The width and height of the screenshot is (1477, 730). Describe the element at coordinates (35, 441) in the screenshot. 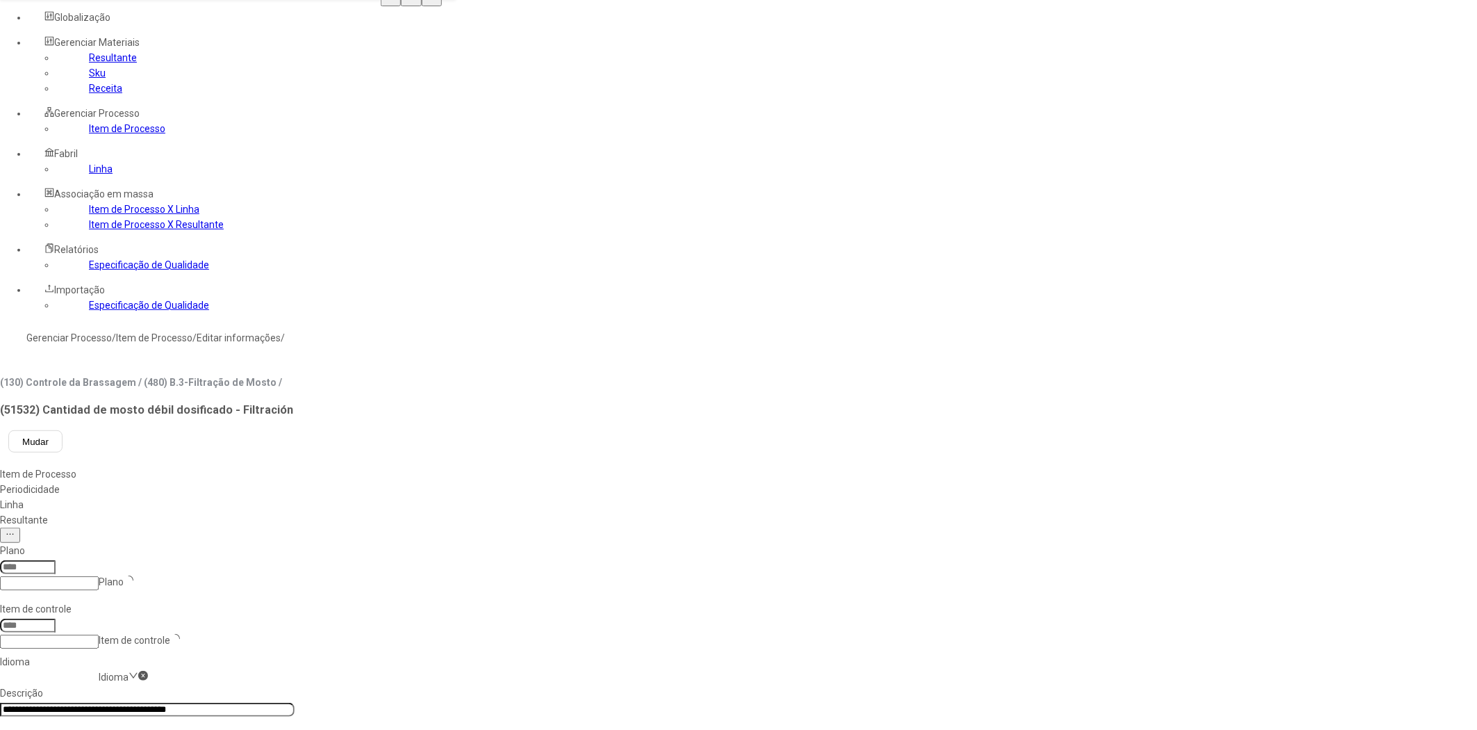

I see `button: Mudar` at that location.